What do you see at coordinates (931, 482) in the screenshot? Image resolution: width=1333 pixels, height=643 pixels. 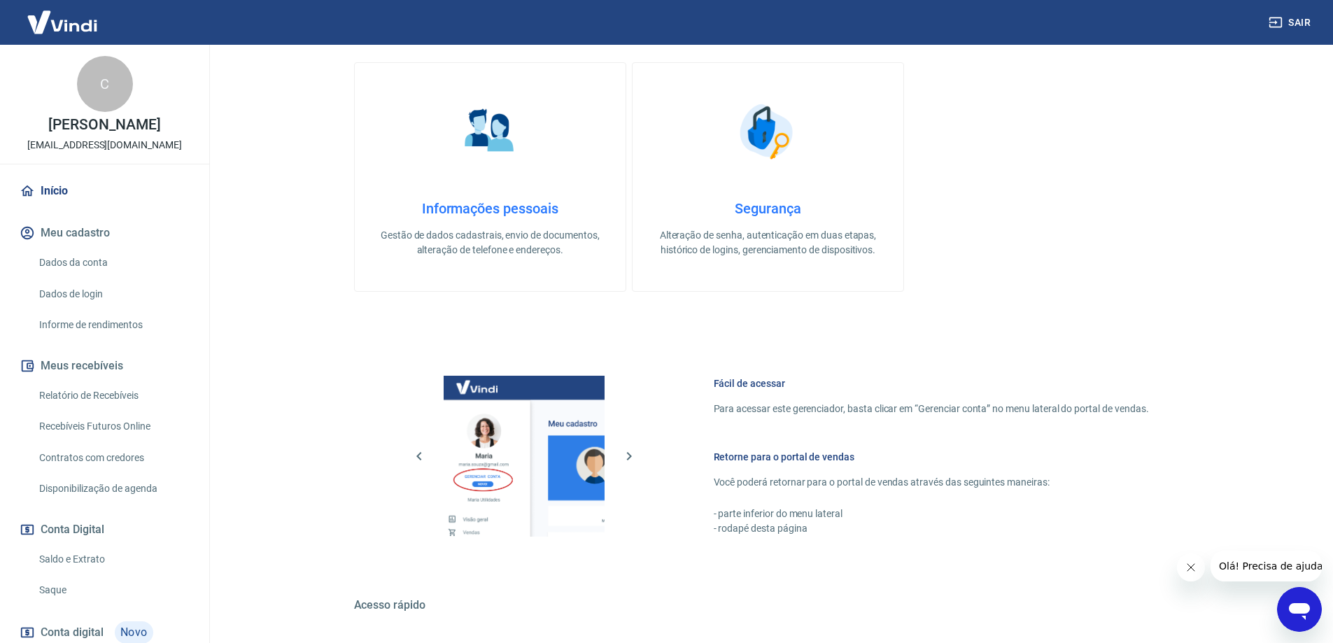 I see `p: Você poderá retornar para o portal de vendas através das seguintes maneiras:` at bounding box center [931, 482].